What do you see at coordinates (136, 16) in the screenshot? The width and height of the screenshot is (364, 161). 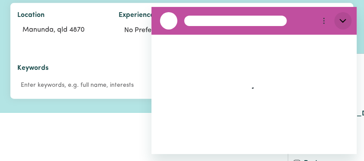 I see `label: Experience` at bounding box center [136, 16].